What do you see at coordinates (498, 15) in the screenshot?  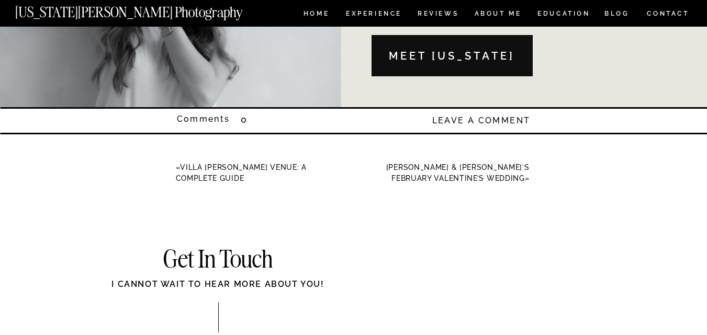 I see `a: ABOUT ME` at bounding box center [498, 15].